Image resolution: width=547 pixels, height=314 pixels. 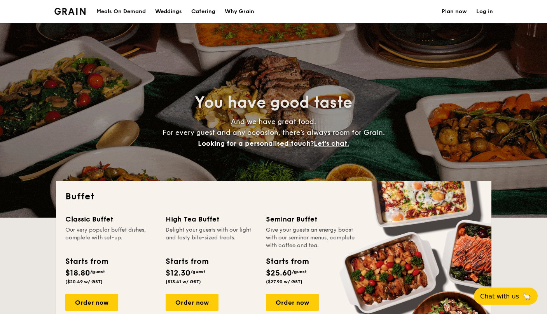 What do you see at coordinates (84, 282) in the screenshot?
I see `span: ($20.49 w/ GST)` at bounding box center [84, 282].